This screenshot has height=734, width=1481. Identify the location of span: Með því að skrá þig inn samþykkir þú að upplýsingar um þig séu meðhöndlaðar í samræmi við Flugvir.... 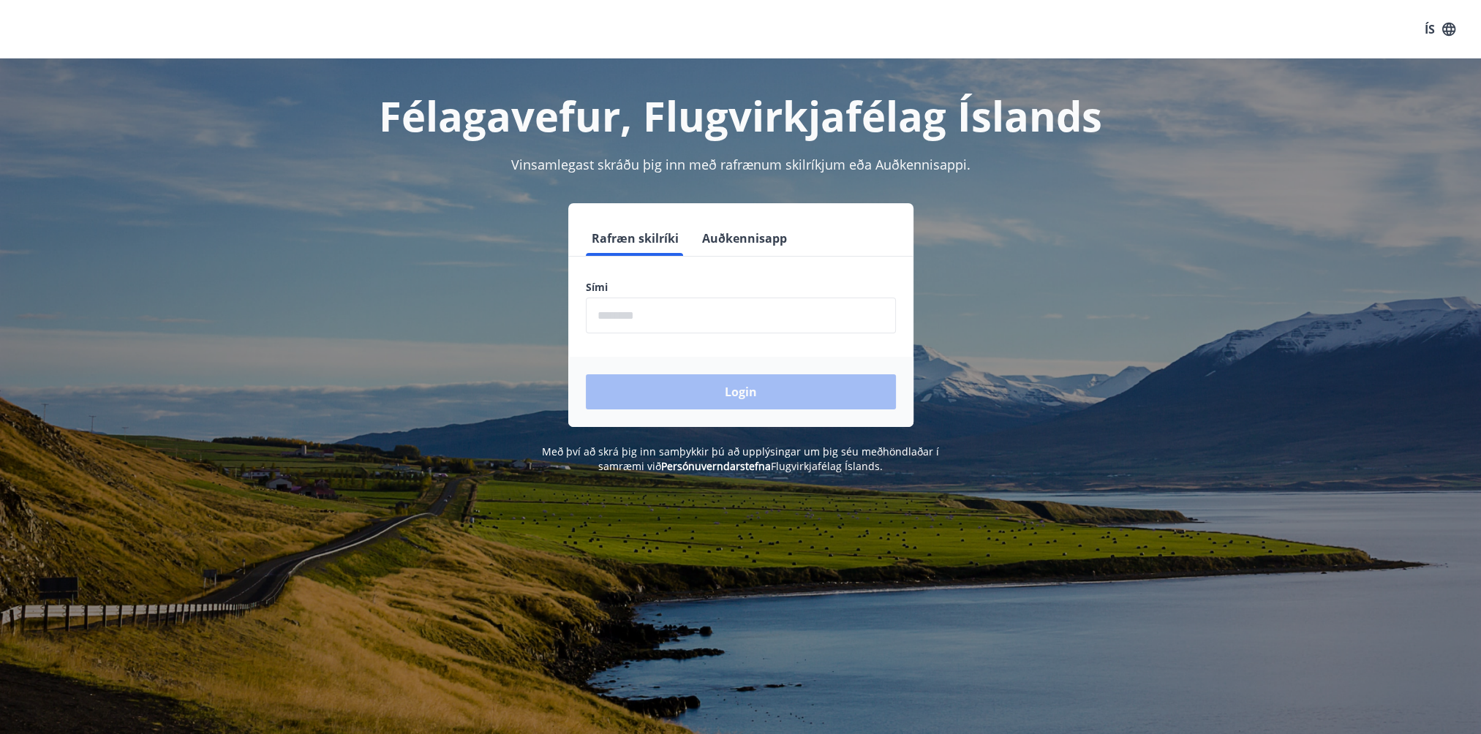
(740, 459).